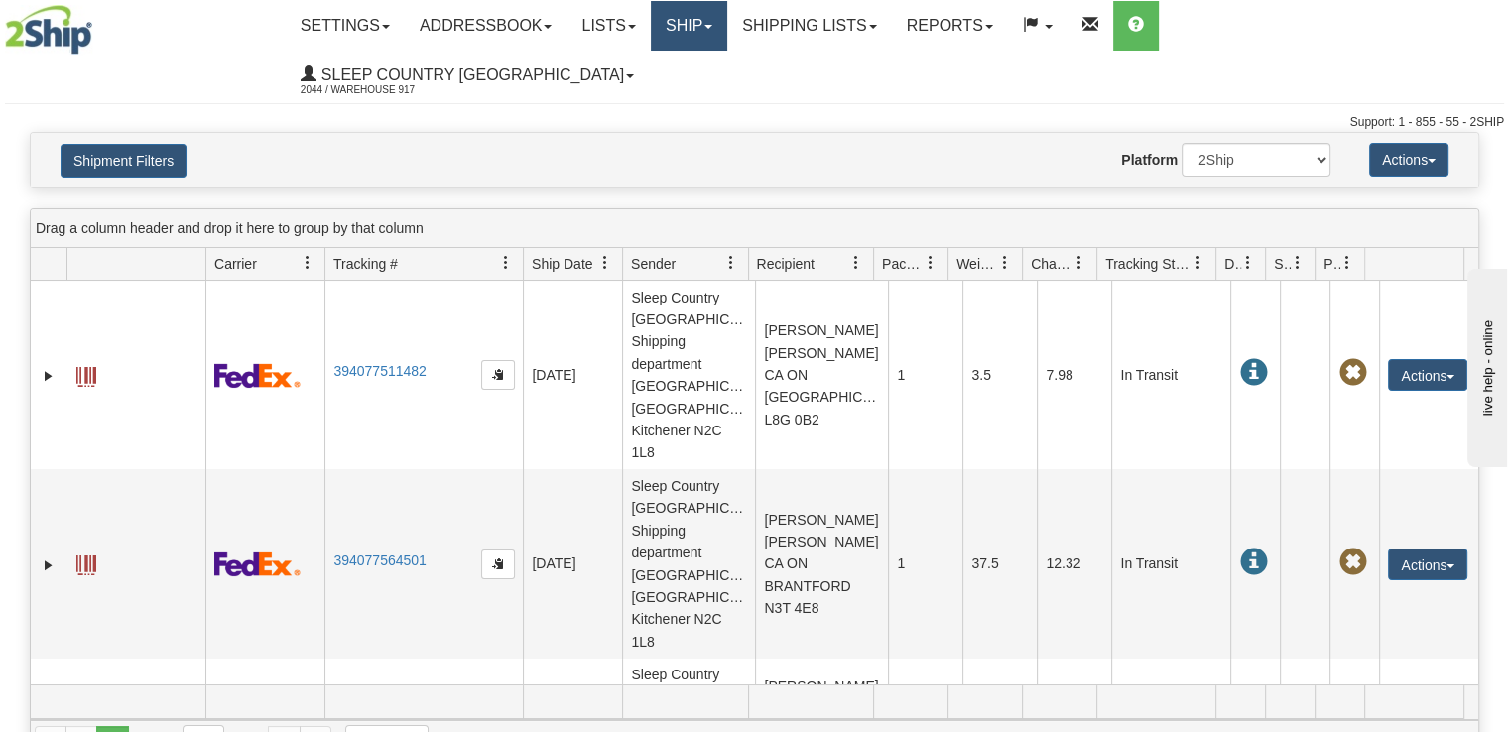  What do you see at coordinates (506, 263) in the screenshot?
I see `a: Tracking # filter column settings` at bounding box center [506, 263].